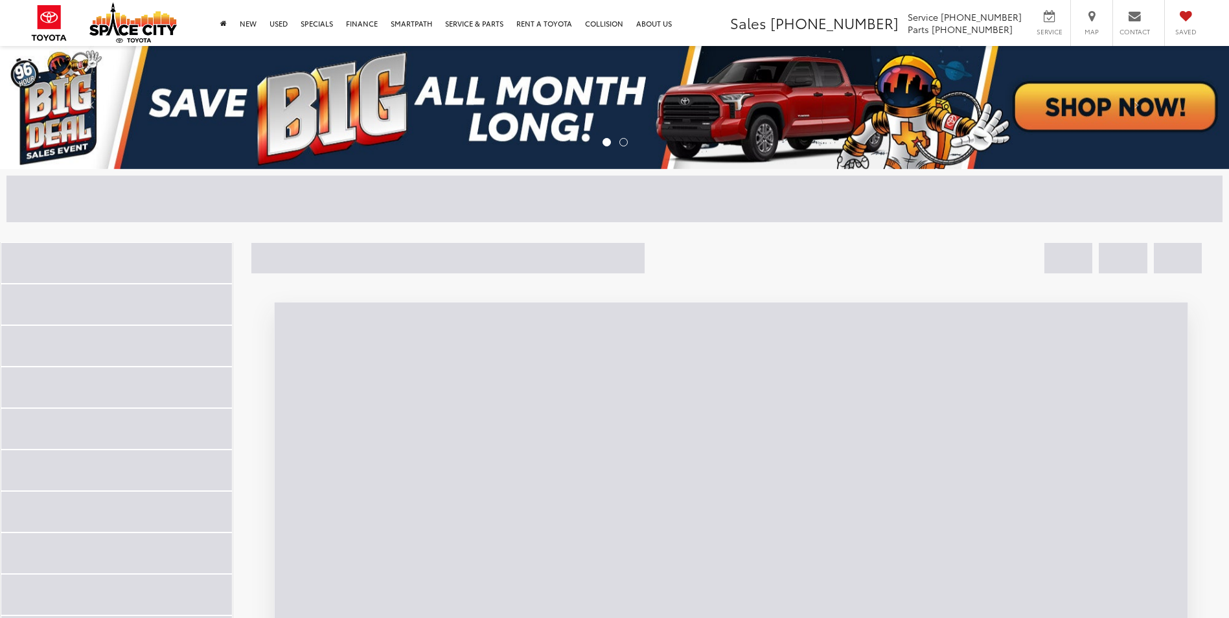  Describe the element at coordinates (1135, 32) in the screenshot. I see `span: Contact` at that location.